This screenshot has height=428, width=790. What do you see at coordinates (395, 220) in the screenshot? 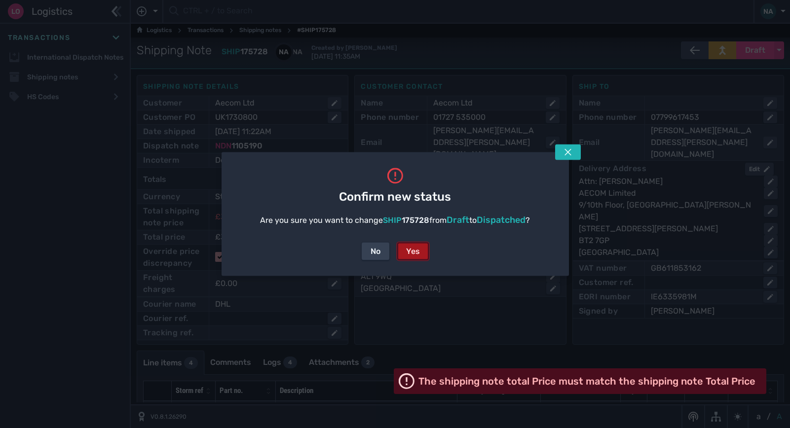
I see `div: Are you sure you want to change from to ?` at bounding box center [395, 220].